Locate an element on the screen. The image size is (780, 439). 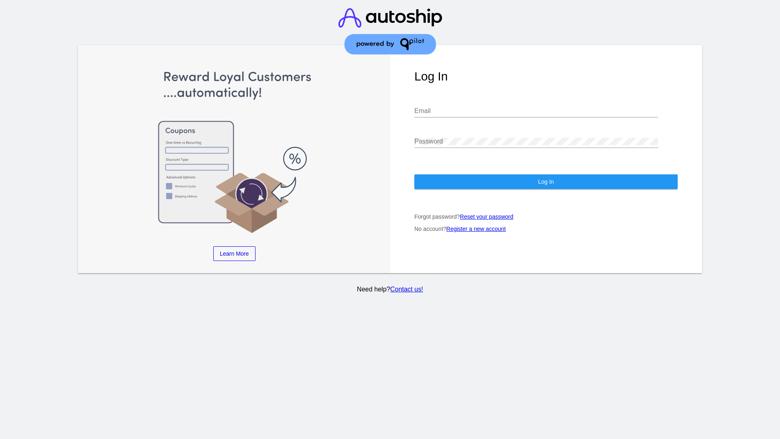
button: Log In is located at coordinates (546, 182).